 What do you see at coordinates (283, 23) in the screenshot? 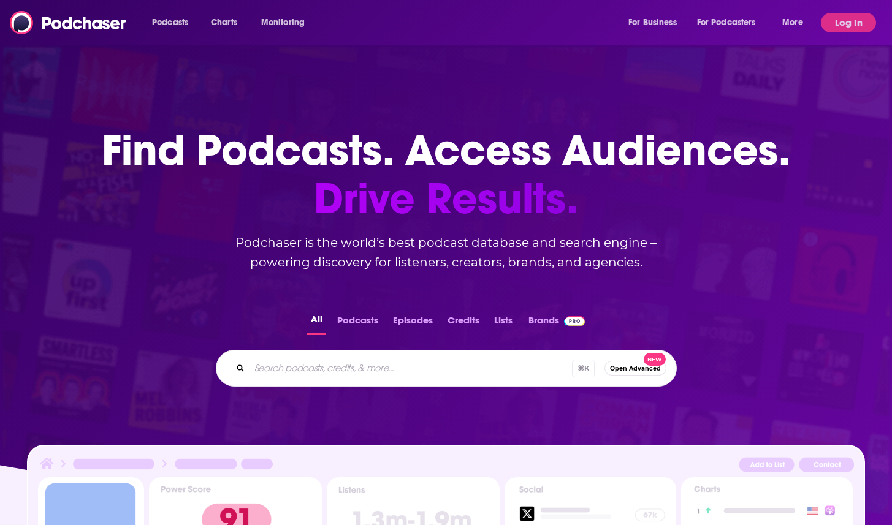
I see `span: Monitoring` at bounding box center [283, 23].